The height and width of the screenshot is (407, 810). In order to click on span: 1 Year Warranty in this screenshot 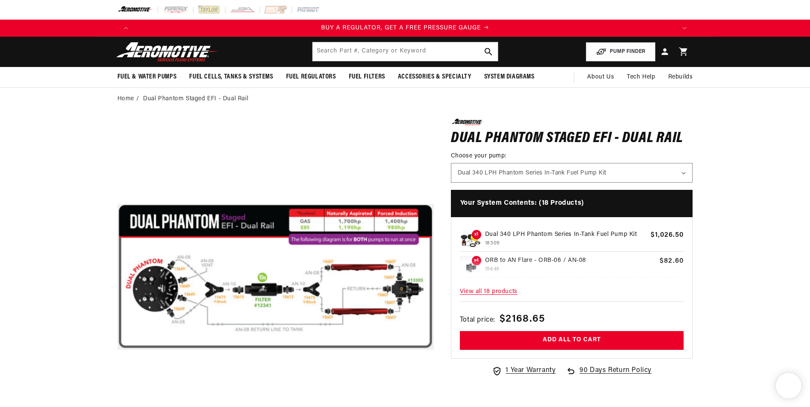, I will do `click(530, 371)`.